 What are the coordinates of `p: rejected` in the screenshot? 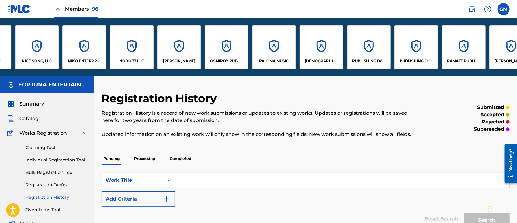 It's located at (493, 122).